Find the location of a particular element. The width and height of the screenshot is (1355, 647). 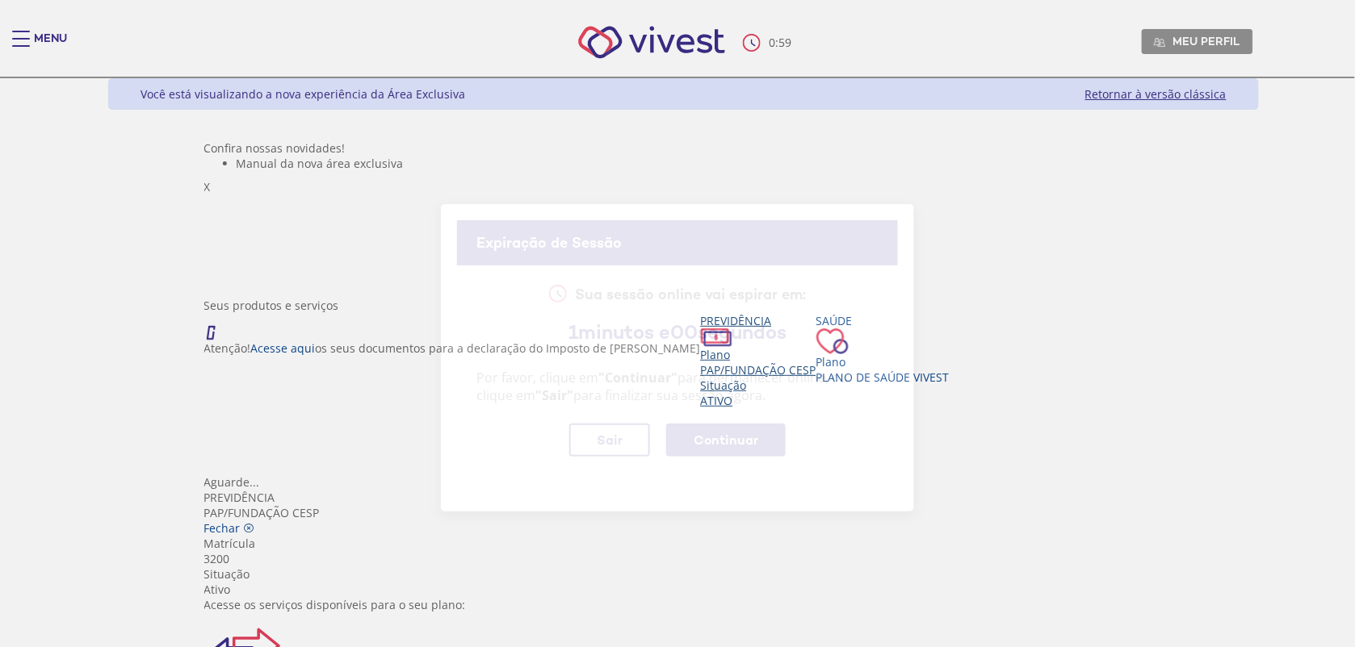

div: Sair is located at coordinates (610, 440).